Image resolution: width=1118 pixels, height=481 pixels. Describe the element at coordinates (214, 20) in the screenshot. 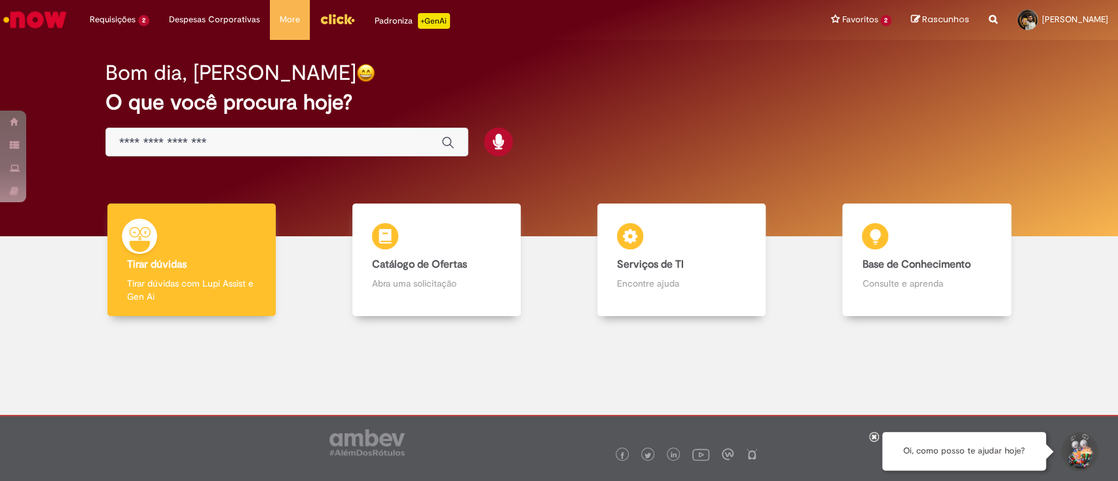

I see `span: Despesas Corporativas` at that location.